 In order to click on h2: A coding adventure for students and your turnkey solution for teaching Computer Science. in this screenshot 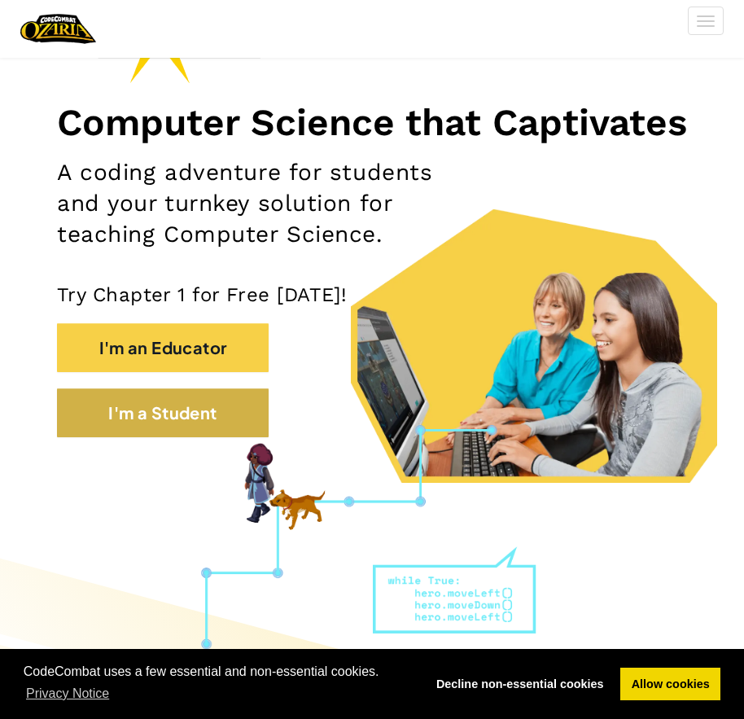, I will do `click(268, 204)`.